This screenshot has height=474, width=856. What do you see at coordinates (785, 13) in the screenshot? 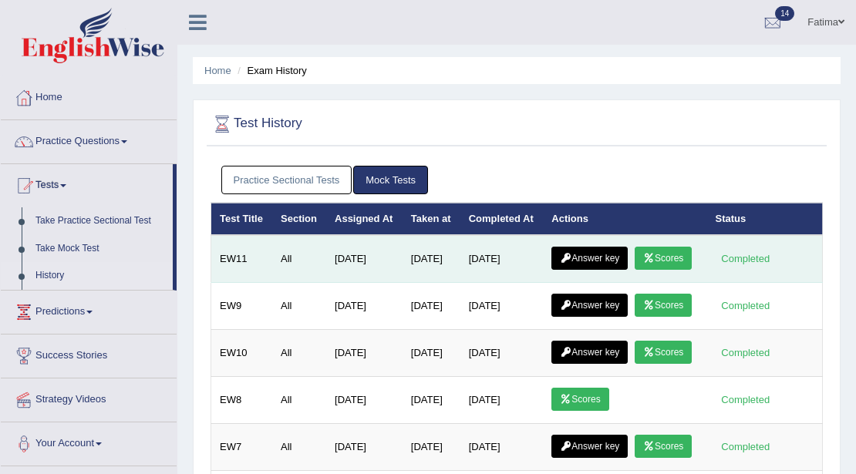
I see `span: 14` at bounding box center [785, 13].